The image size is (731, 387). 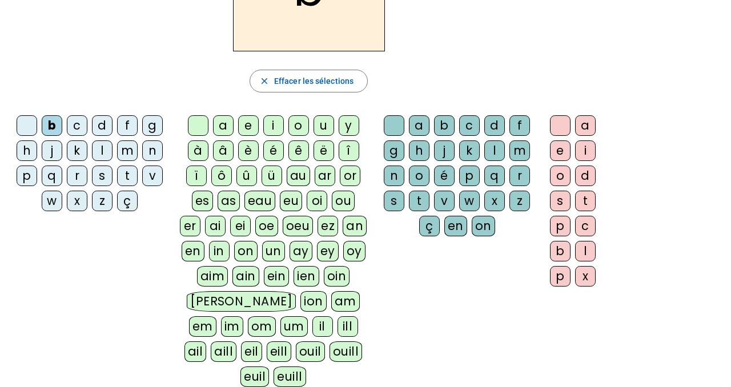 I want to click on div: ein, so click(x=276, y=276).